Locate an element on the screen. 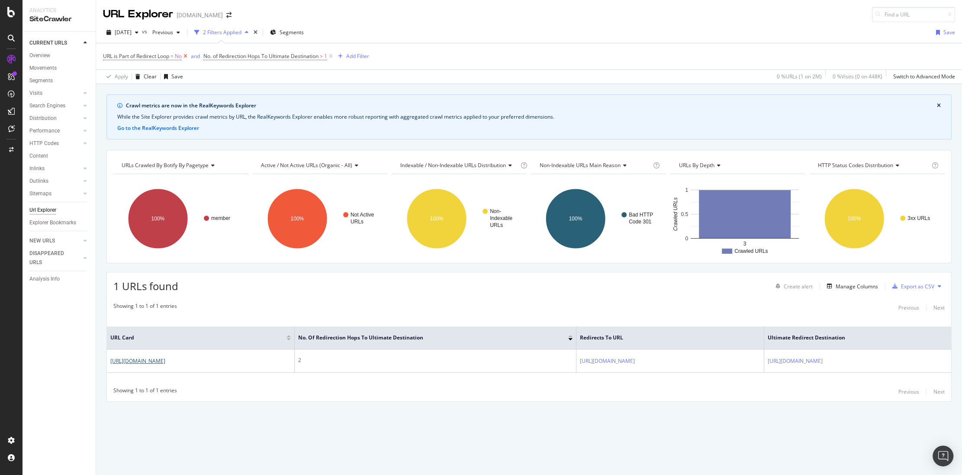 The height and width of the screenshot is (475, 962). div: Create alert is located at coordinates (798, 286).